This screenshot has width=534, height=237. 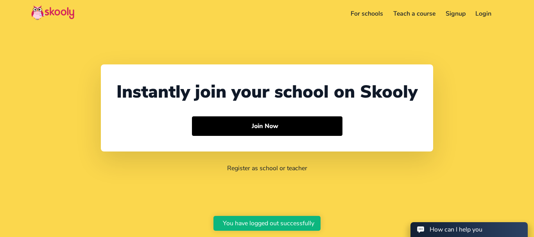 I want to click on button: Join Now, so click(x=267, y=126).